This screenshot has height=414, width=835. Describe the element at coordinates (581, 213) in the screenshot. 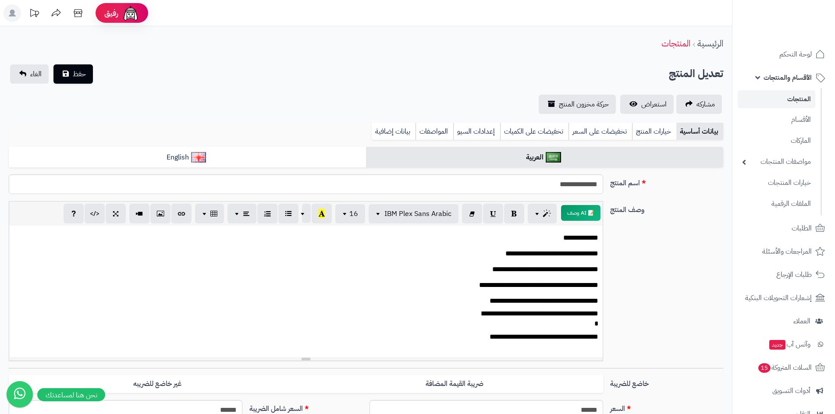

I see `button: 📝 AI وصف` at that location.